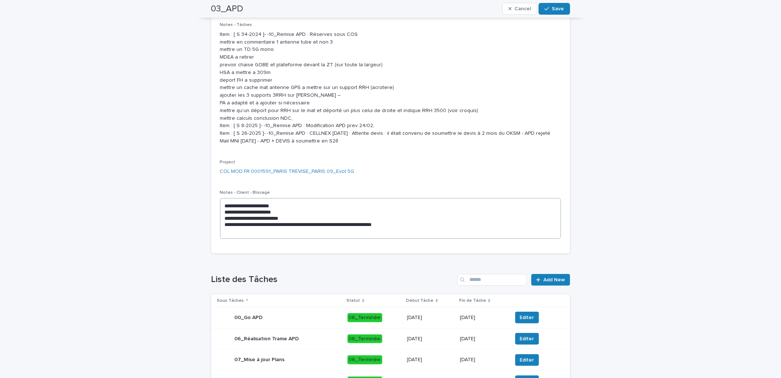 This screenshot has height=378, width=781. I want to click on h2: 03_APD, so click(227, 9).